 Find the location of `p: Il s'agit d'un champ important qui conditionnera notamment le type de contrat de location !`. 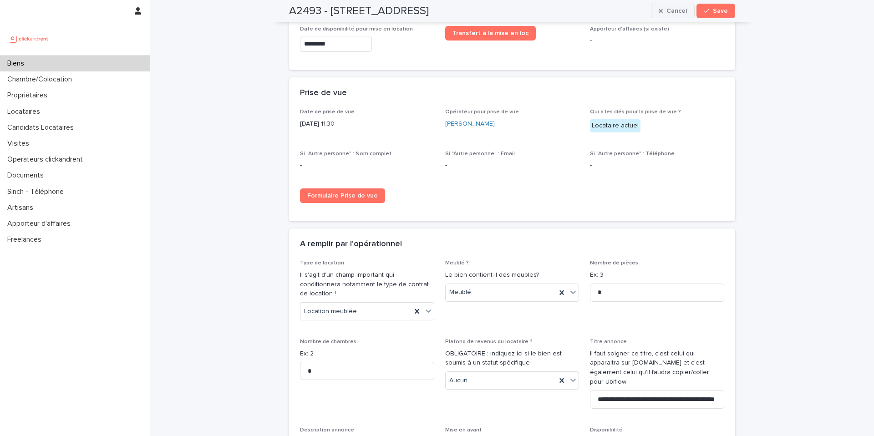

p: Il s'agit d'un champ important qui conditionnera notamment le type de contrat de location ! is located at coordinates (367, 284).